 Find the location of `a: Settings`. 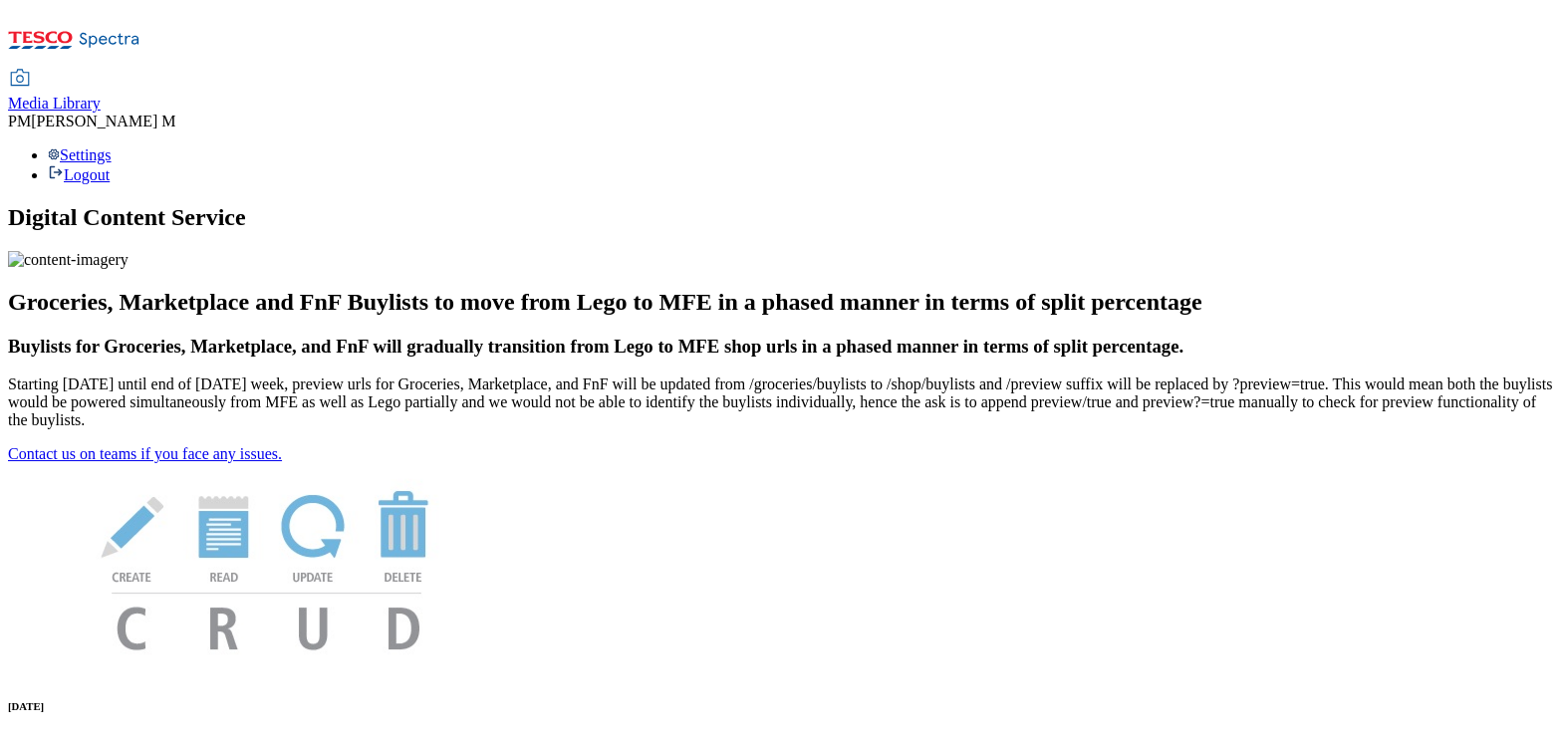

a: Settings is located at coordinates (80, 154).